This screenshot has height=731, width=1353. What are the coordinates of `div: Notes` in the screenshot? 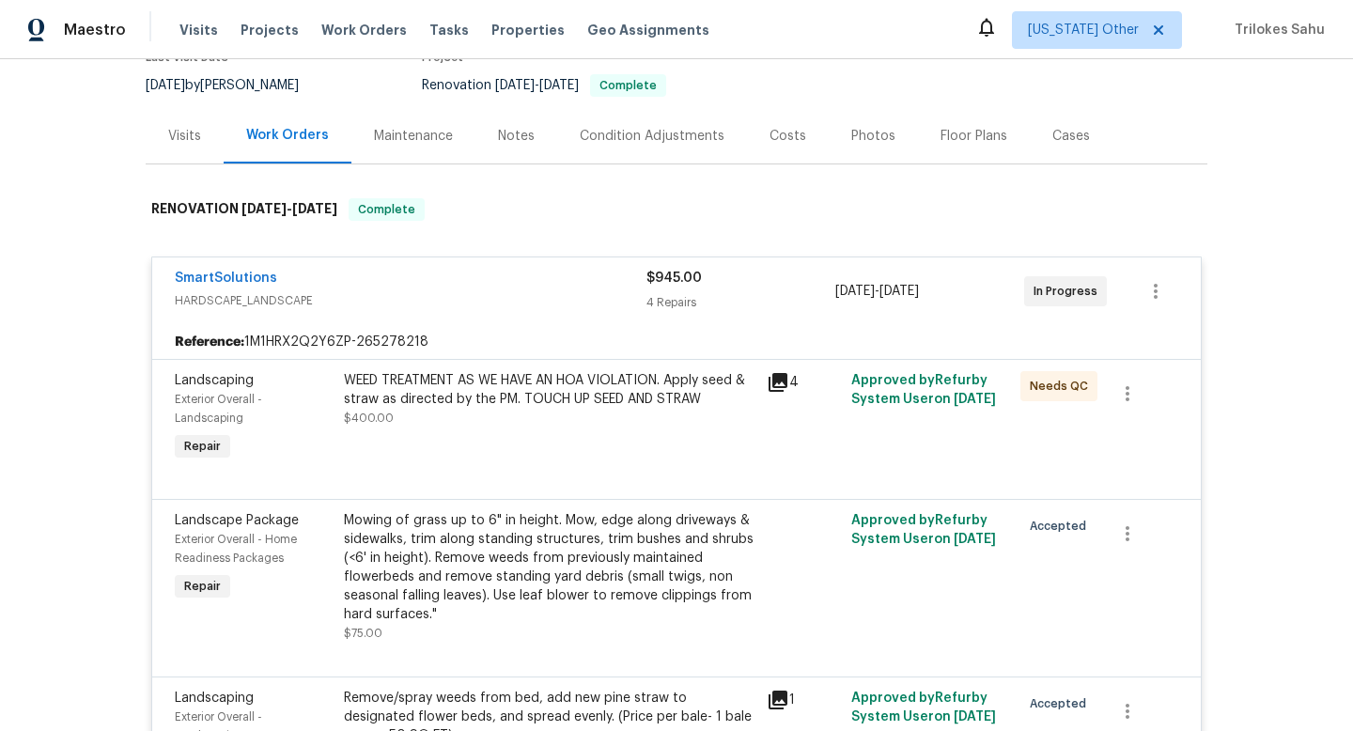 It's located at (516, 136).